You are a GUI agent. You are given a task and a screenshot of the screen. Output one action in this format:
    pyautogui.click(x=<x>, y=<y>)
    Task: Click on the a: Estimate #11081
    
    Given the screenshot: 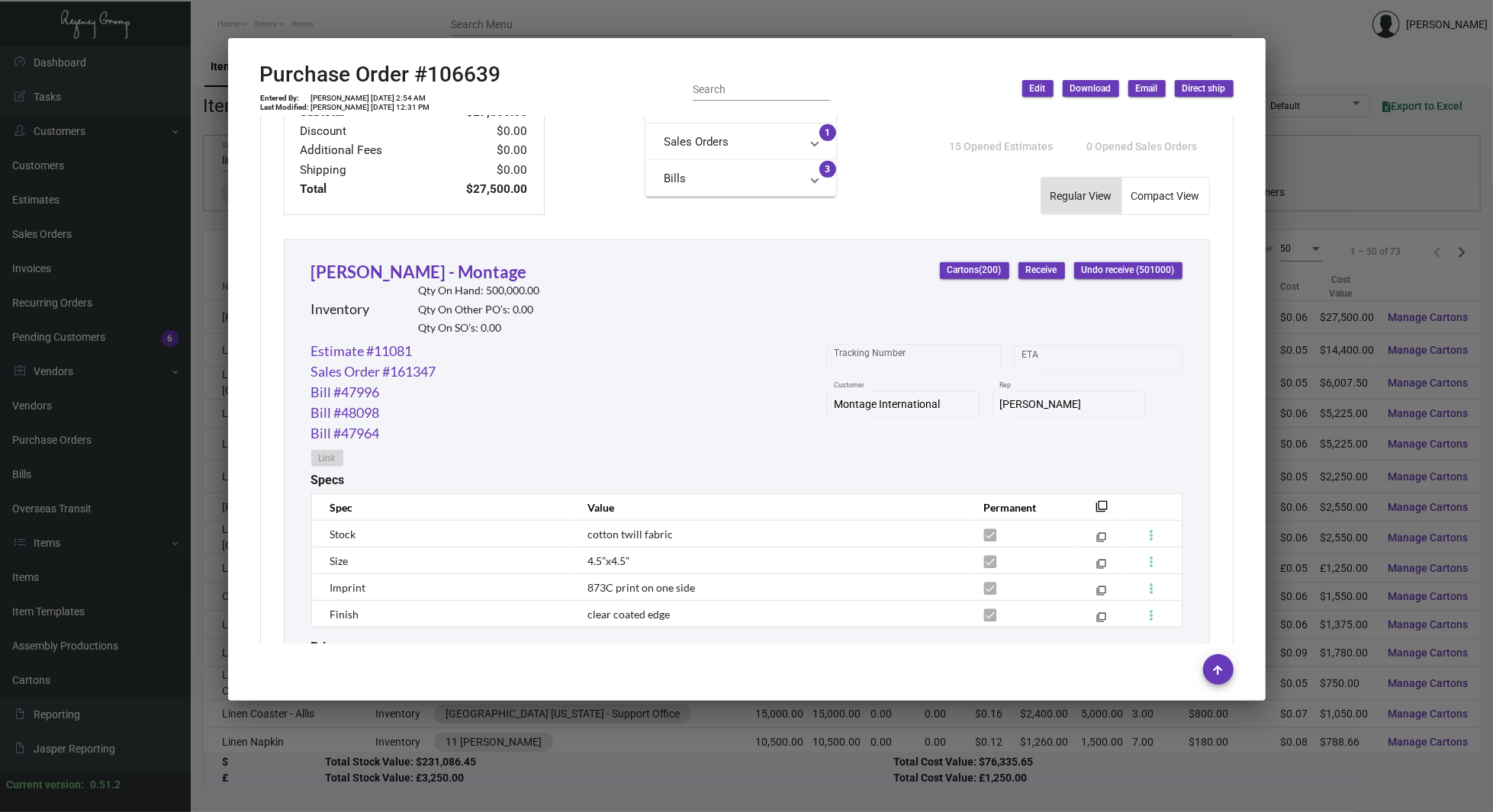 What is the action you would take?
    pyautogui.click(x=361, y=350)
    